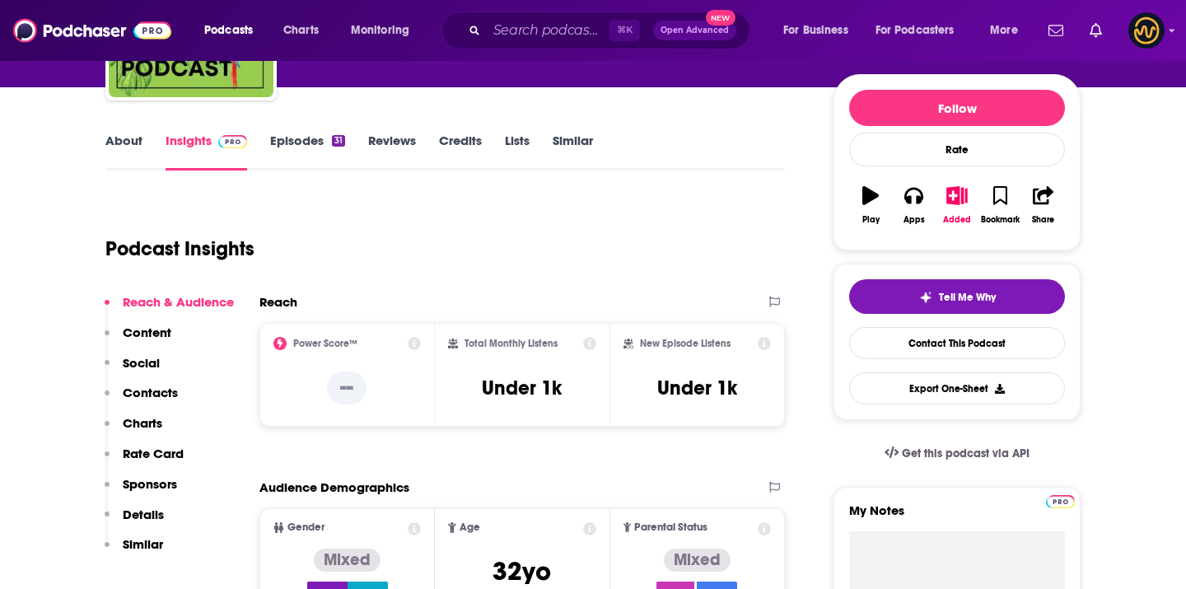 This screenshot has width=1186, height=589. Describe the element at coordinates (1043, 220) in the screenshot. I see `div: Share` at that location.